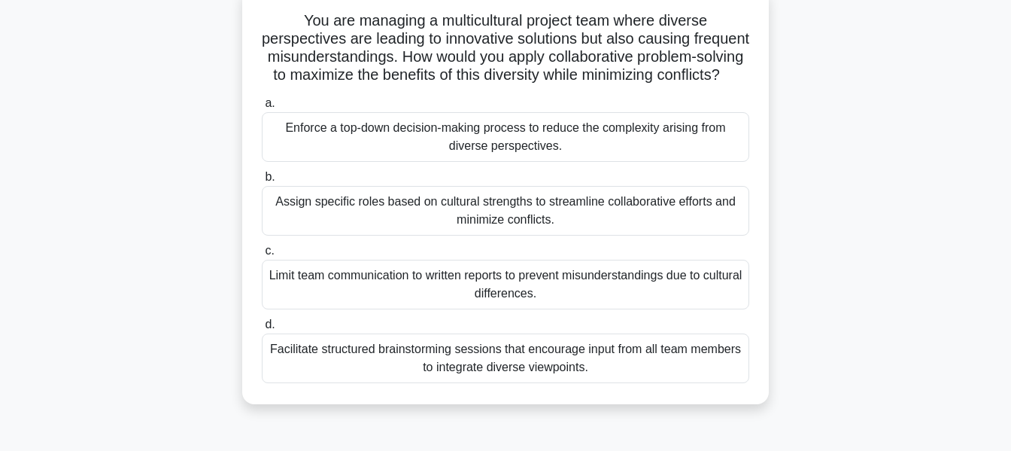 Image resolution: width=1011 pixels, height=451 pixels. Describe the element at coordinates (269, 102) in the screenshot. I see `span: a.` at that location.